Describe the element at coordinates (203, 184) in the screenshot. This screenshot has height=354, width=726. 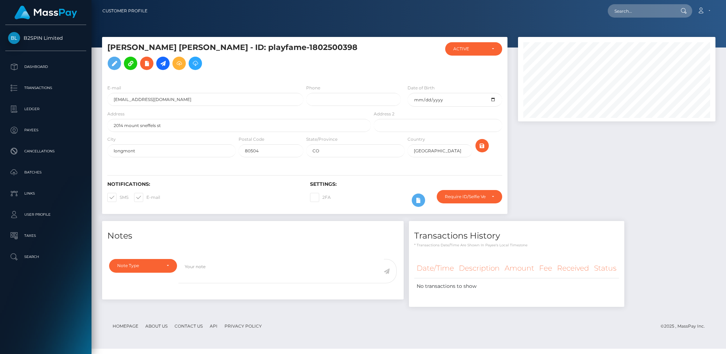
I see `h6: Notifications:` at that location.